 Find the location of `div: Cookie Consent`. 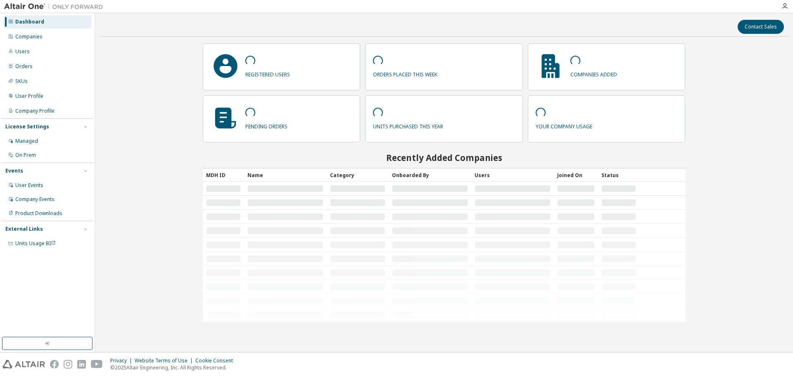

div: Cookie Consent is located at coordinates (217, 361).